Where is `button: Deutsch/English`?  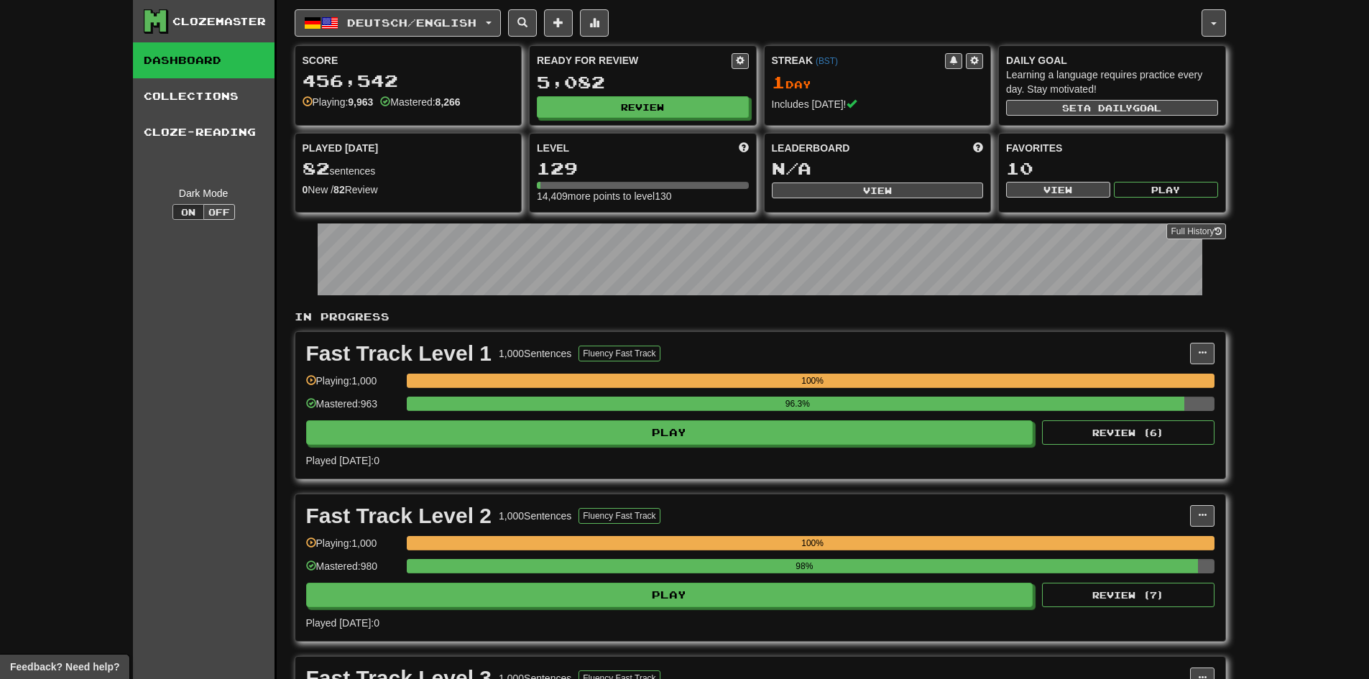
button: Deutsch/English is located at coordinates (397, 23).